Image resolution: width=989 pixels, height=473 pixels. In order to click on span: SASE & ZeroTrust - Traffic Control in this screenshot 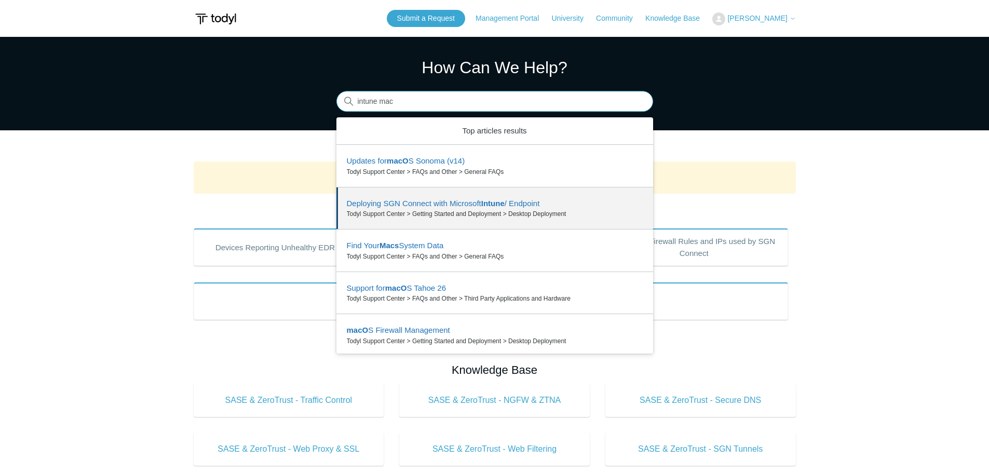, I will do `click(289, 400)`.